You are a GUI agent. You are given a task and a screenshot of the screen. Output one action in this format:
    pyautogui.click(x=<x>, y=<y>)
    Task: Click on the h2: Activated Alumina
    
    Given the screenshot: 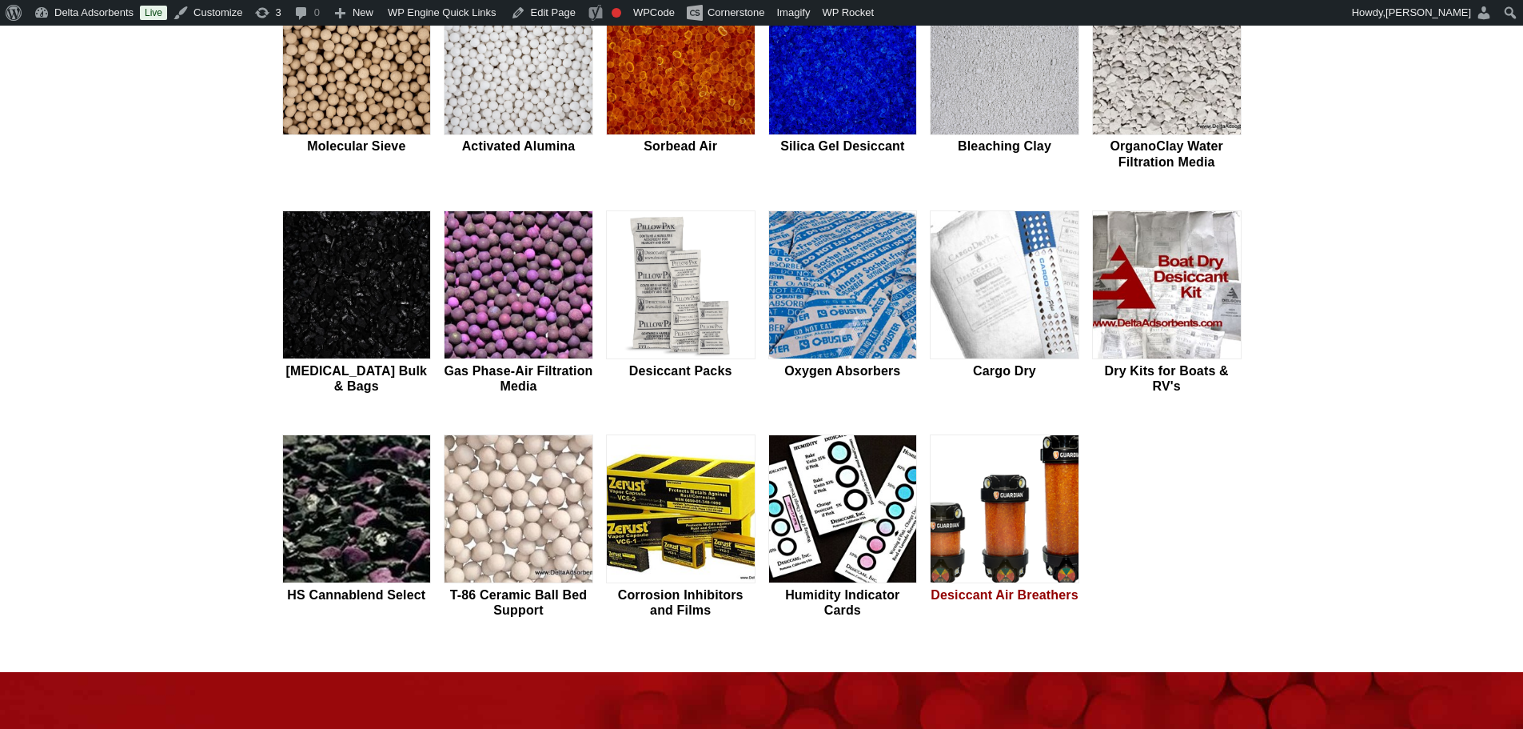 What is the action you would take?
    pyautogui.click(x=518, y=146)
    